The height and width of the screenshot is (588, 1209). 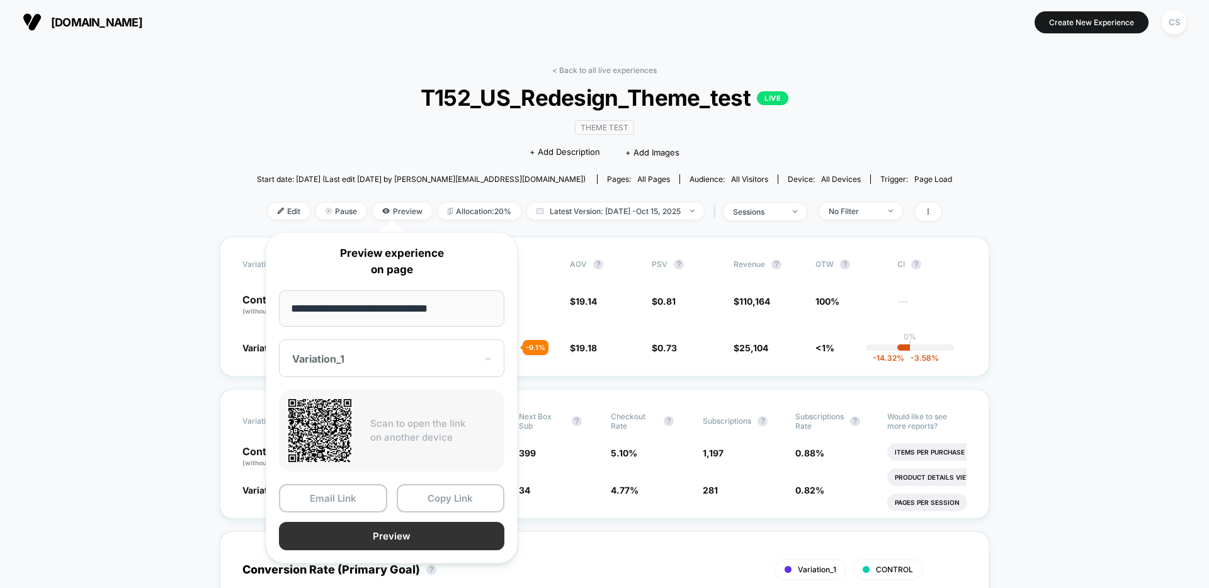 What do you see at coordinates (639, 179) in the screenshot?
I see `div: Pages:` at bounding box center [639, 179].